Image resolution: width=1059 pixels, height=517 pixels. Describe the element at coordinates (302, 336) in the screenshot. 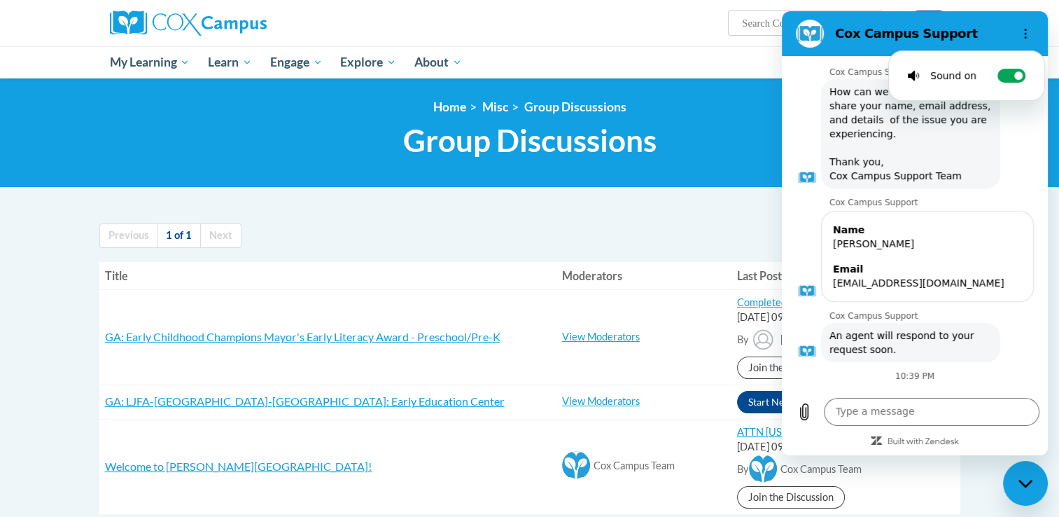

I see `span: GA: Early Childhood Champions Mayor's Early Literacy Award - Preschool/Pre-K` at that location.